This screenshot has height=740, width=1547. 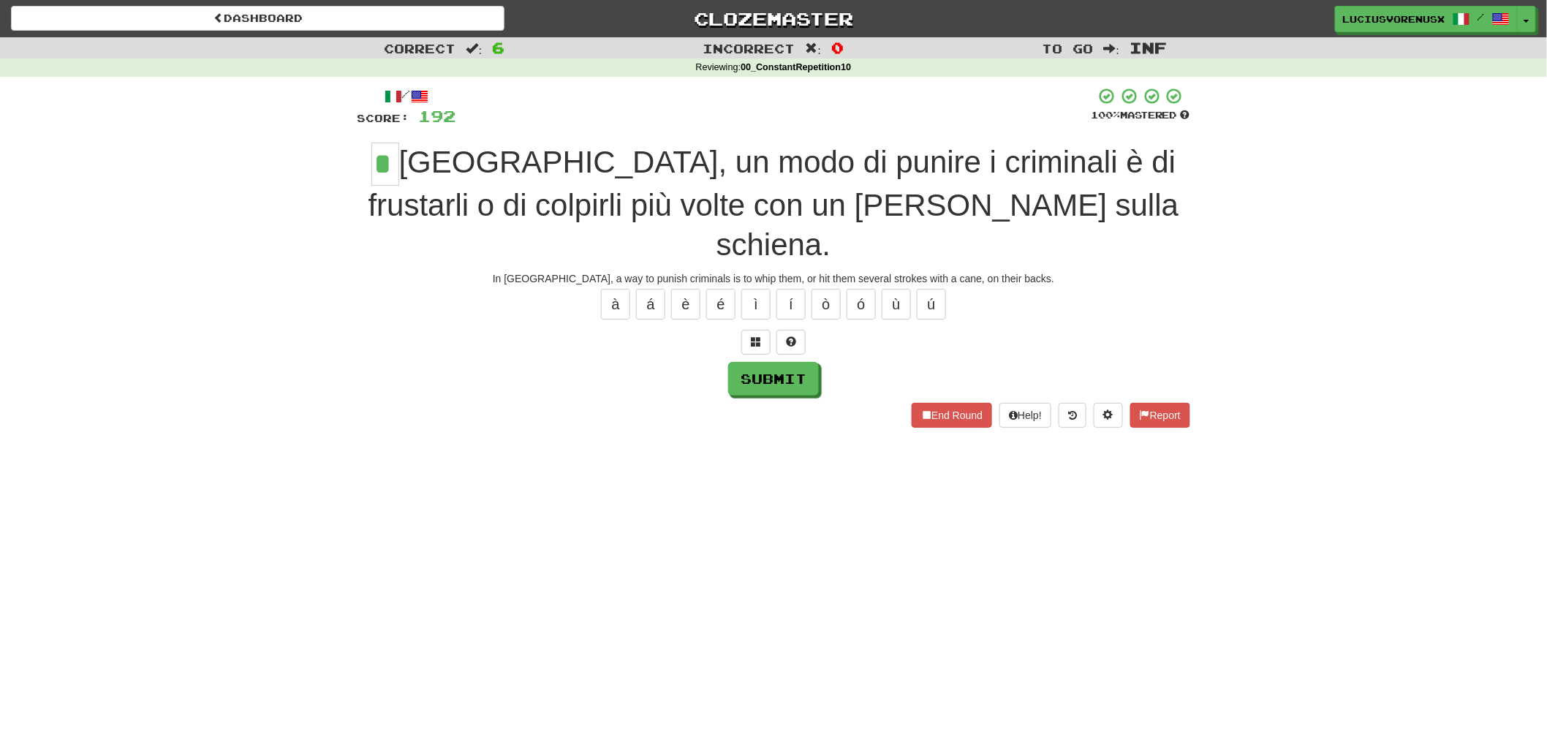 I want to click on button: í, so click(x=791, y=304).